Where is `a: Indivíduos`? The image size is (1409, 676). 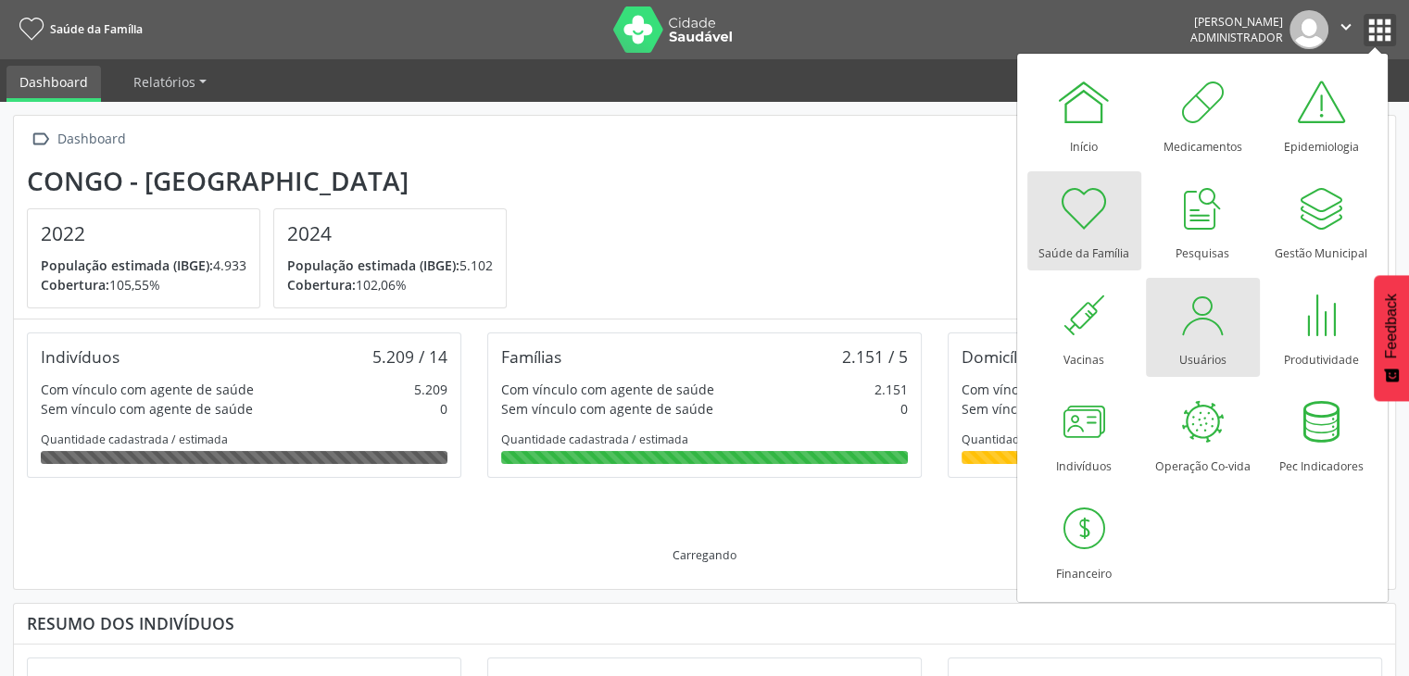
a: Indivíduos is located at coordinates (1084, 433).